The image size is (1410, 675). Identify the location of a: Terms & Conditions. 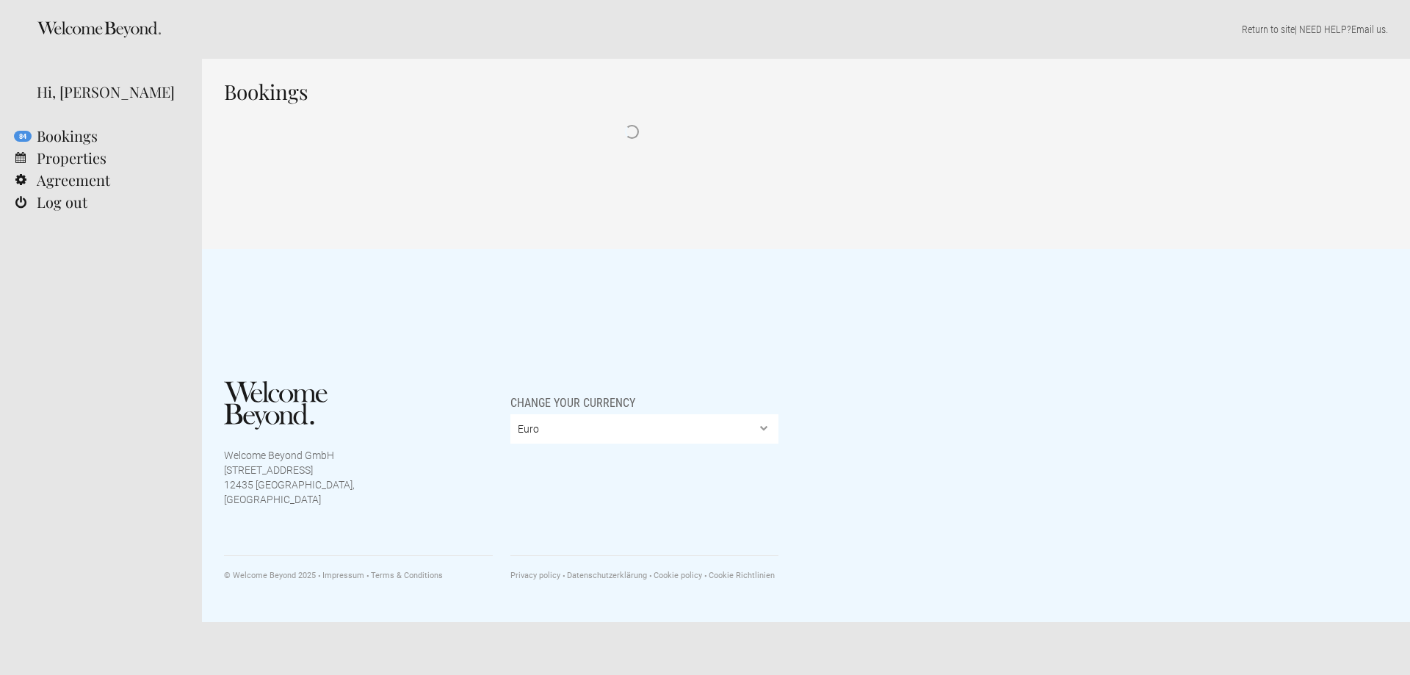
(405, 575).